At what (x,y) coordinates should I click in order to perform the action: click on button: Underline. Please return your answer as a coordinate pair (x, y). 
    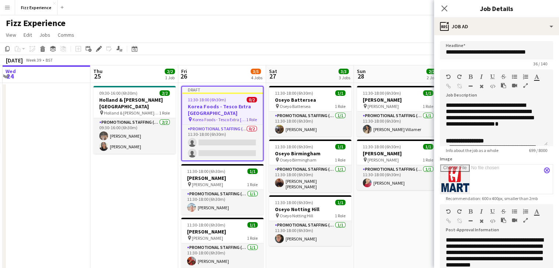
    Looking at the image, I should click on (492, 77).